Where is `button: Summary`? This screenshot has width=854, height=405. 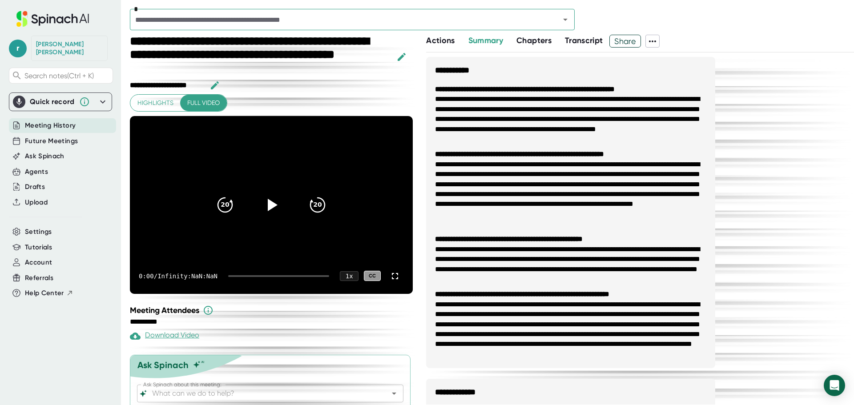 button: Summary is located at coordinates (486, 40).